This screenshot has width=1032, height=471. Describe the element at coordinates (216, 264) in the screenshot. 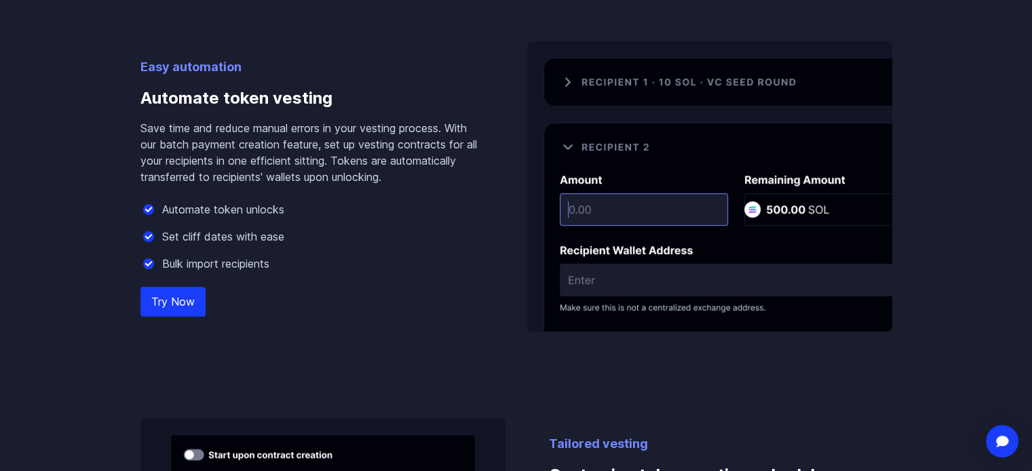

I see `p: Bulk import recipients` at that location.